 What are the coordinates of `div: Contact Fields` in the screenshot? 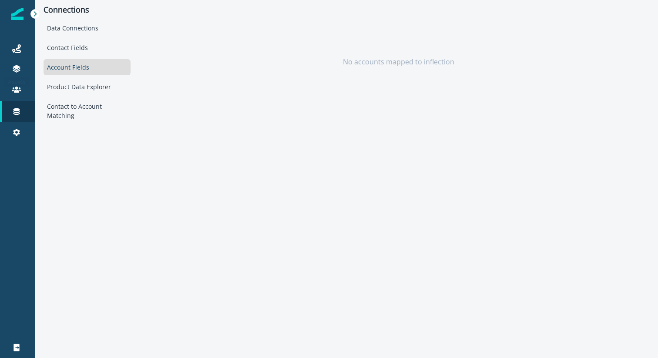 It's located at (87, 47).